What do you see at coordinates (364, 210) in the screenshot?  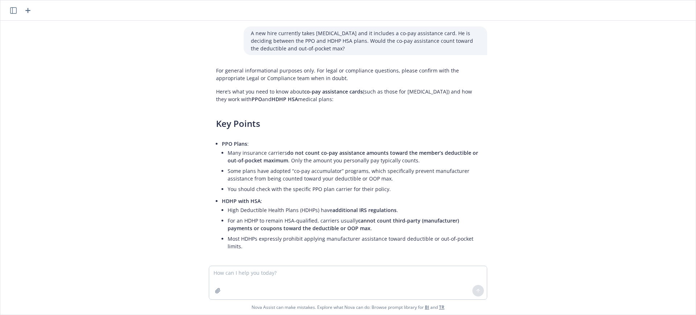 I see `span: additional IRS regulations` at bounding box center [364, 210].